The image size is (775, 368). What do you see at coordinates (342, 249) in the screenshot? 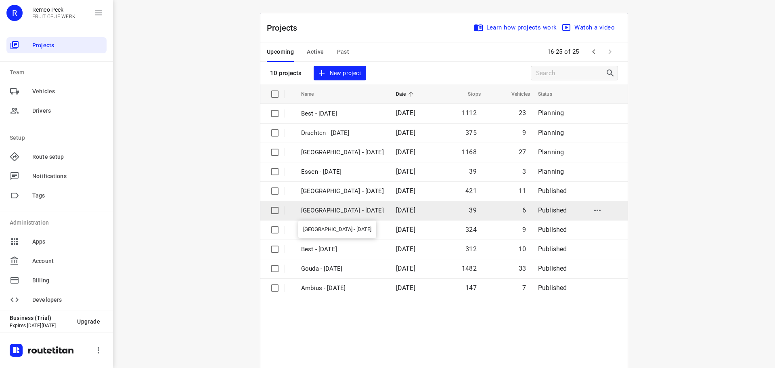
I see `p: Best - Tuesday` at bounding box center [342, 249].